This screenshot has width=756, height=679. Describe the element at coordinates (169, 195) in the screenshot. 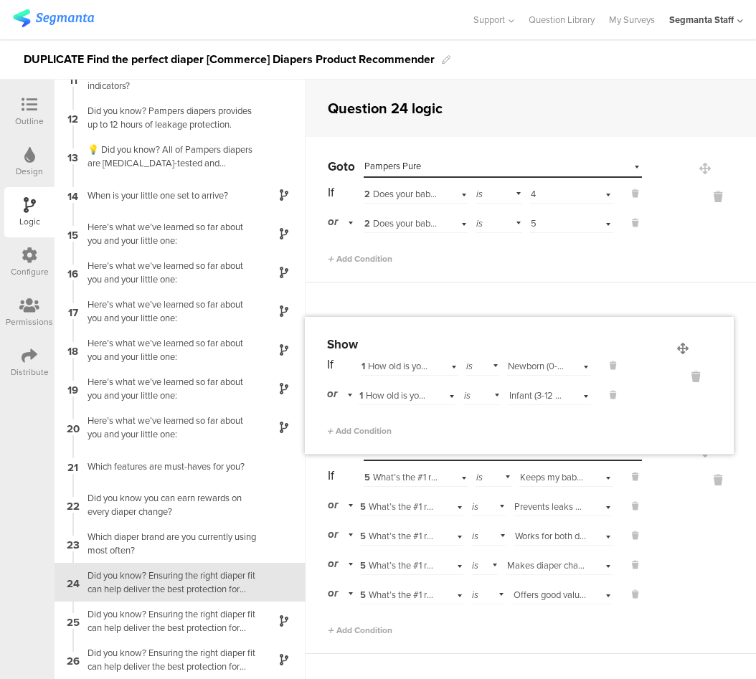

I see `div: When is your little one set to arrive?` at that location.